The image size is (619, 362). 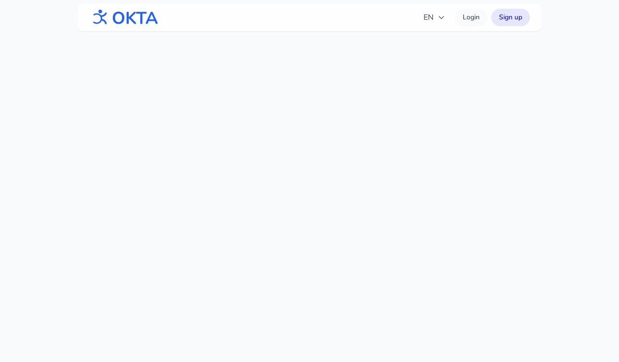 What do you see at coordinates (471, 17) in the screenshot?
I see `a: Login` at bounding box center [471, 17].